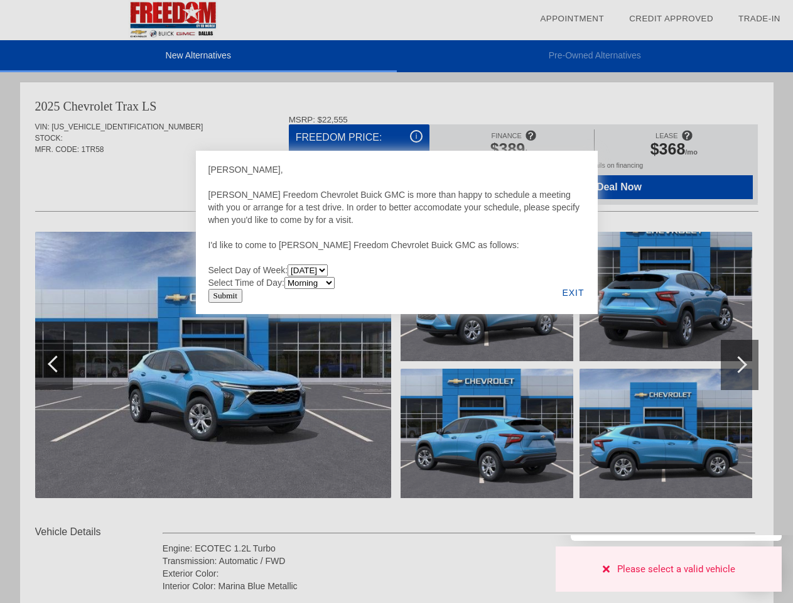  What do you see at coordinates (671, 18) in the screenshot?
I see `a: Credit Approved` at bounding box center [671, 18].